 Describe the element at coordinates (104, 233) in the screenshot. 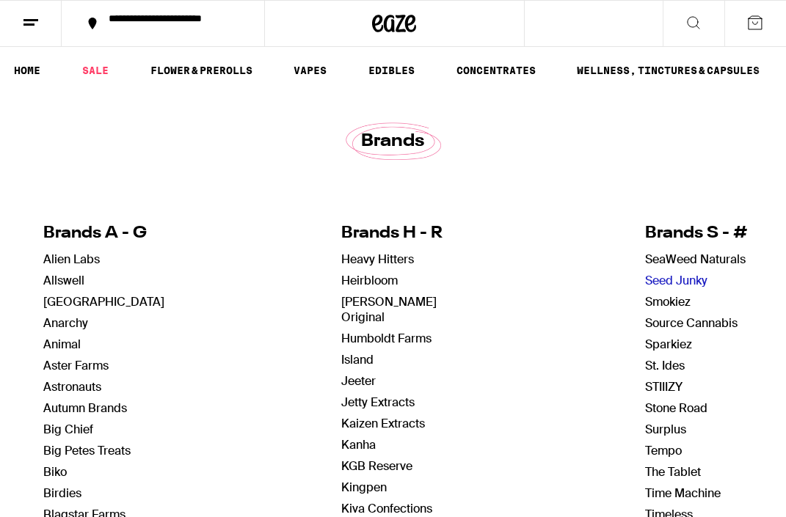

I see `h4: Brands A - G` at that location.